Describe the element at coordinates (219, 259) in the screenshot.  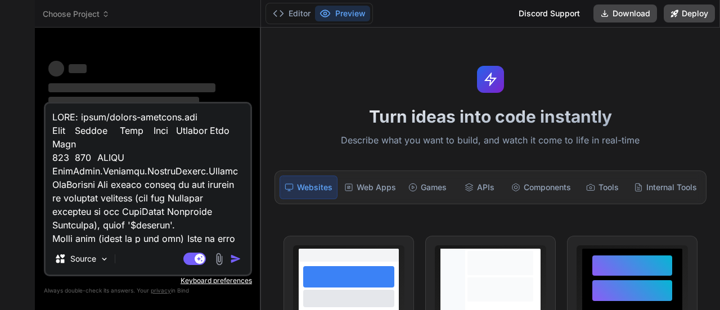
I see `img: attachment` at that location.